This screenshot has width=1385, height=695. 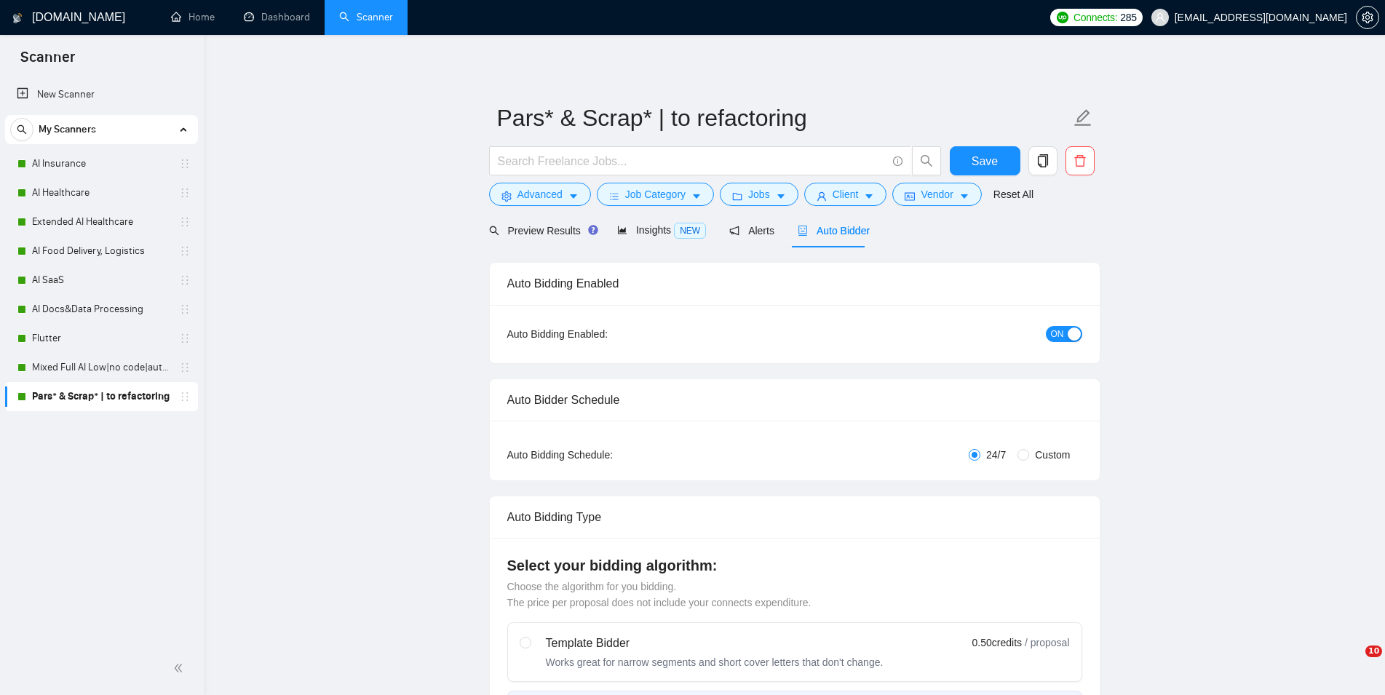 I want to click on span: edit, so click(x=1083, y=118).